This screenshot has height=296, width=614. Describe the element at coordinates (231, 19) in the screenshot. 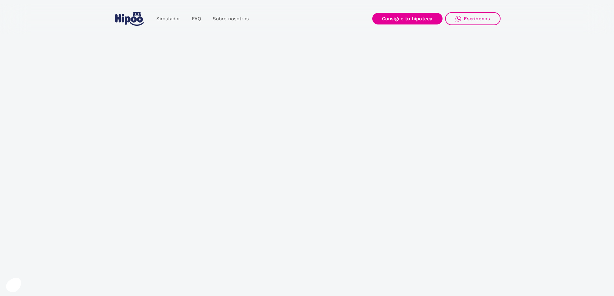

I see `a: Sobre nosotros` at that location.